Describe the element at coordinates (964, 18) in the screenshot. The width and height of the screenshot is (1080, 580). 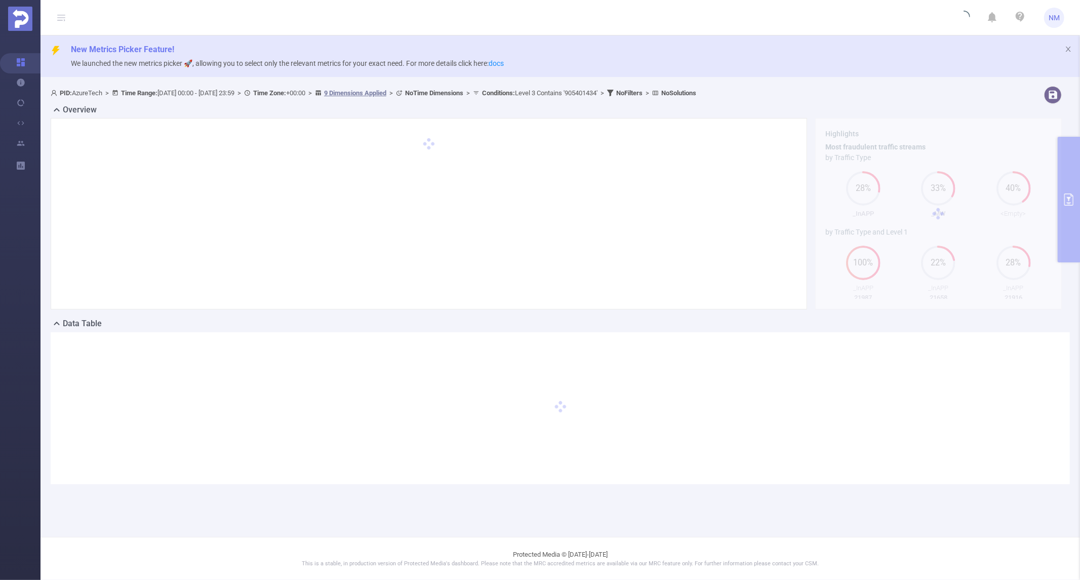
I see `i: icon: loading` at that location.